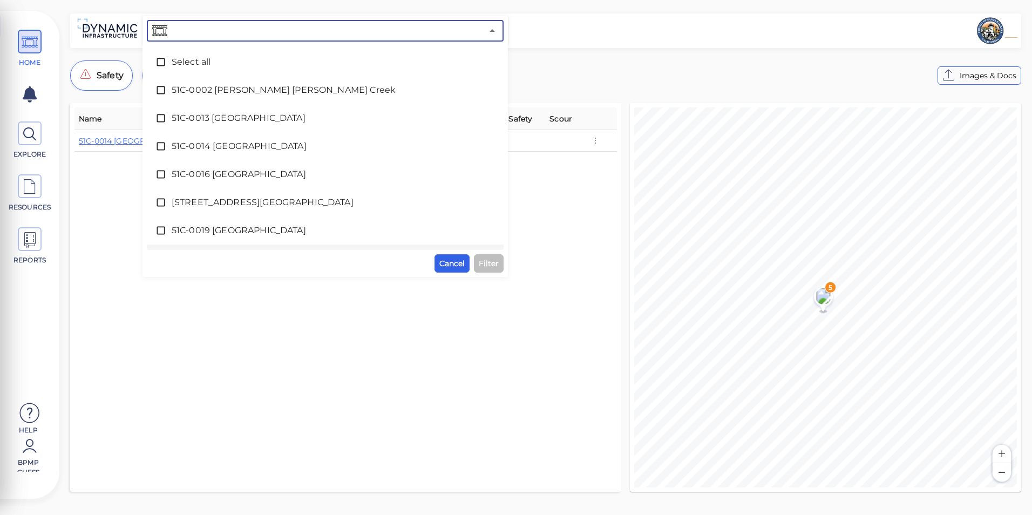 This screenshot has height=515, width=1032. What do you see at coordinates (1002, 472) in the screenshot?
I see `button: Zoom out` at bounding box center [1002, 472].